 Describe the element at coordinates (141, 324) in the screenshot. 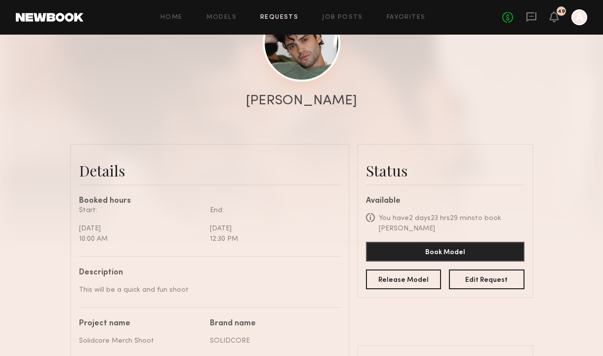

I see `div: Project name` at that location.